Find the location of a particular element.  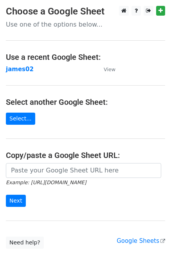

h3: Choose a Google Sheet is located at coordinates (85, 11).